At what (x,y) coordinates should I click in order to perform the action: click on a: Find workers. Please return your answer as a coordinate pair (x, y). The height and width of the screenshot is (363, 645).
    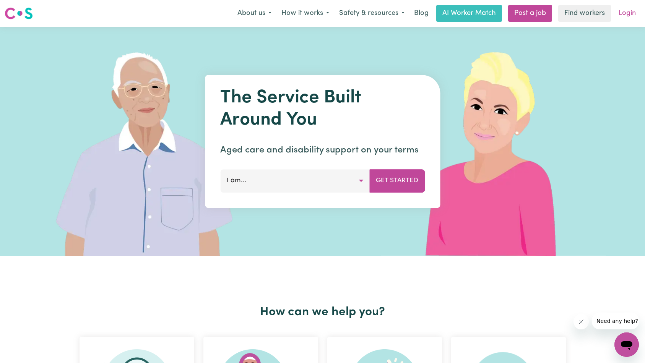
    Looking at the image, I should click on (585, 13).